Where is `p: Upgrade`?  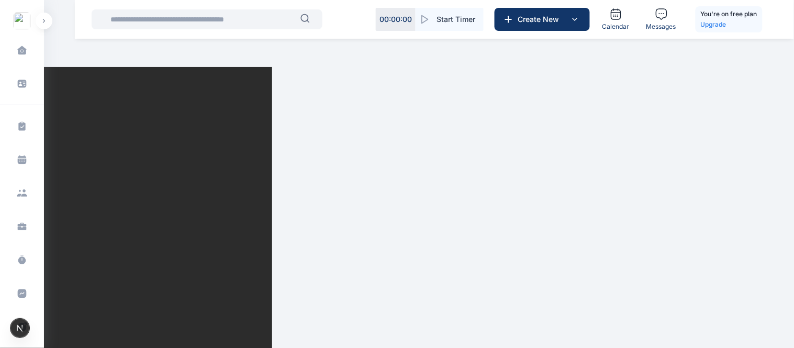
p: Upgrade is located at coordinates (729, 25).